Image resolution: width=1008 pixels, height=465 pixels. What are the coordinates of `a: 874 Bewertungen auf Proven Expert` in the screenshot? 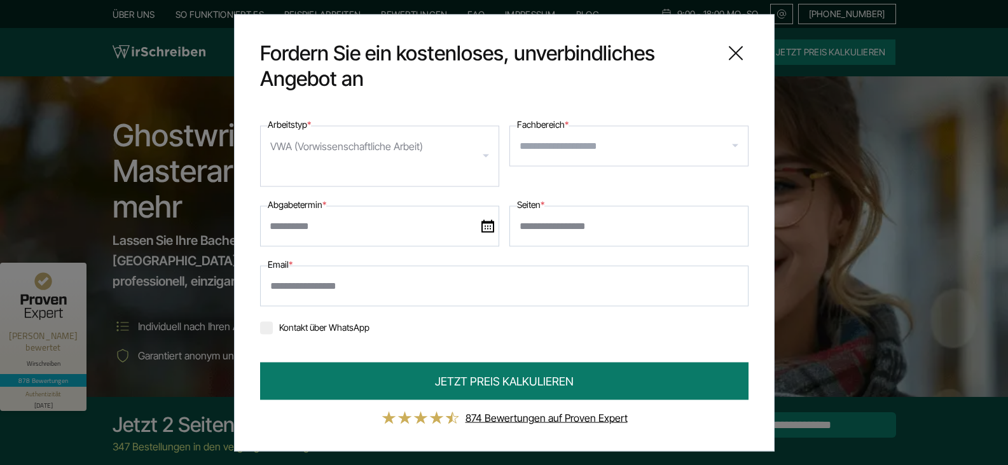 It's located at (546, 417).